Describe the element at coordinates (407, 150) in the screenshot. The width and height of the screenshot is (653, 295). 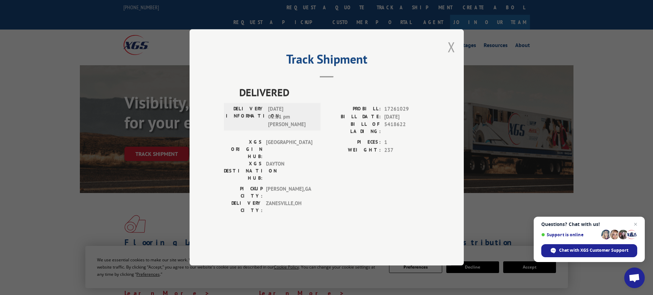
I see `span: 237` at that location.